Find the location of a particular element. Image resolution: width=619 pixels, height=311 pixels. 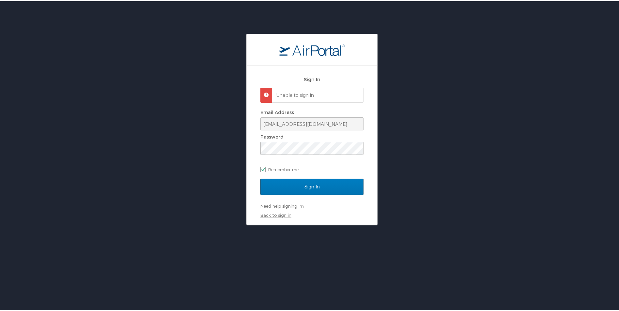

input: Sign In is located at coordinates (312, 186).